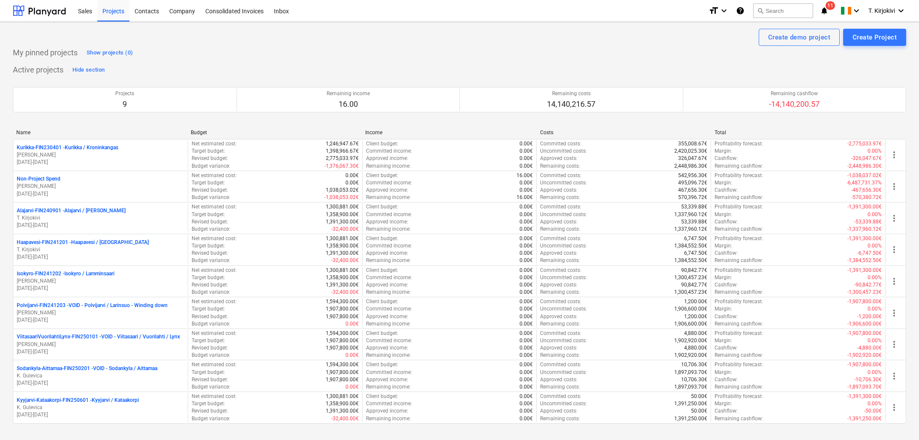 The image size is (919, 440). I want to click on button: Create Project, so click(874, 37).